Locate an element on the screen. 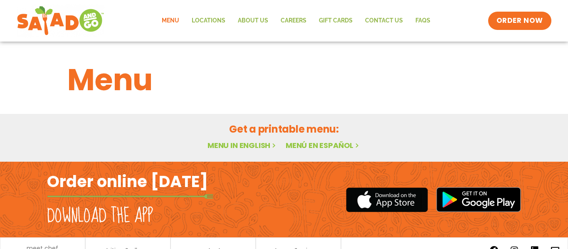  img: google_play is located at coordinates (478, 199).